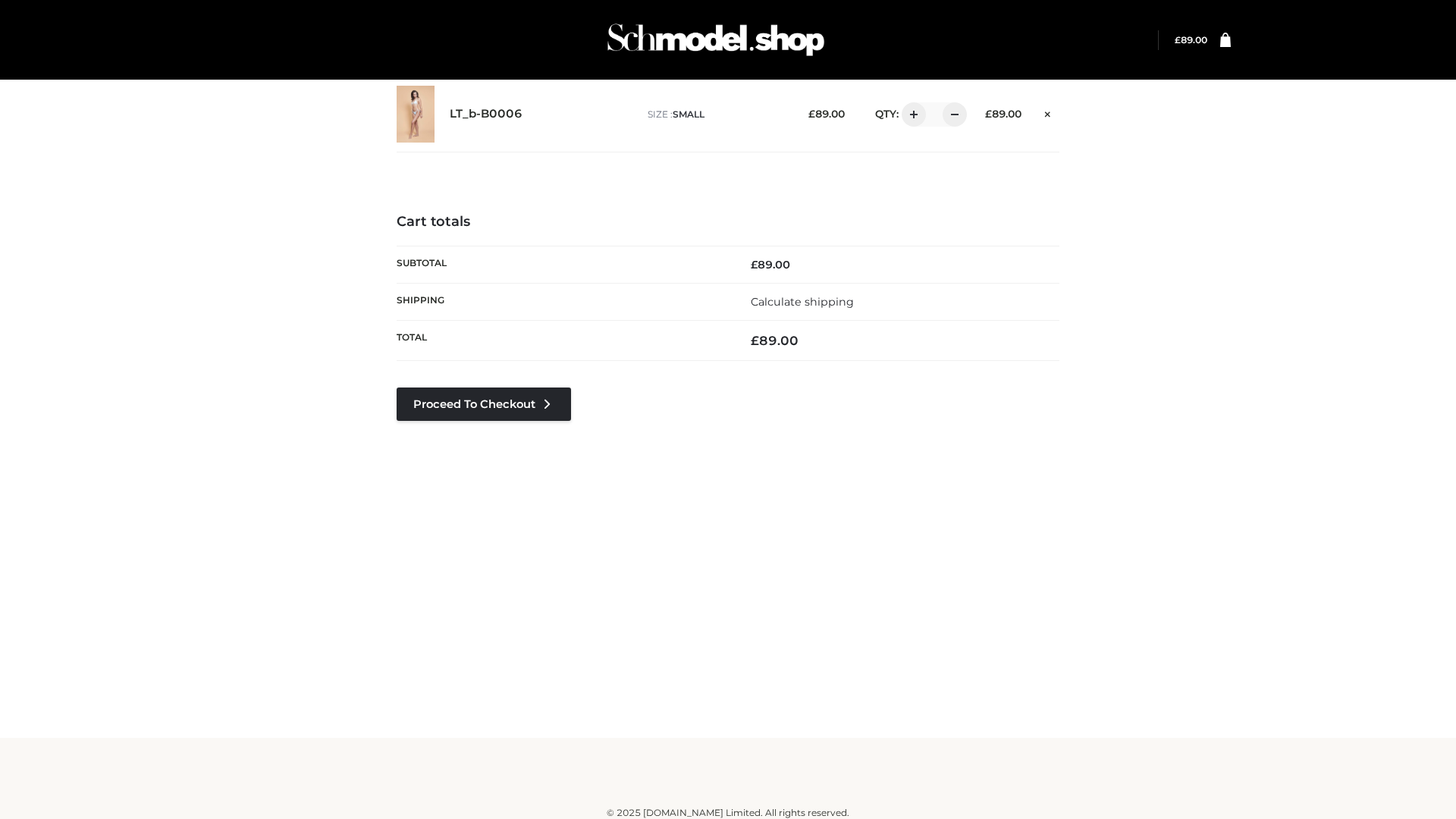 The width and height of the screenshot is (1456, 819). Describe the element at coordinates (716, 115) in the screenshot. I see `p: size :` at that location.